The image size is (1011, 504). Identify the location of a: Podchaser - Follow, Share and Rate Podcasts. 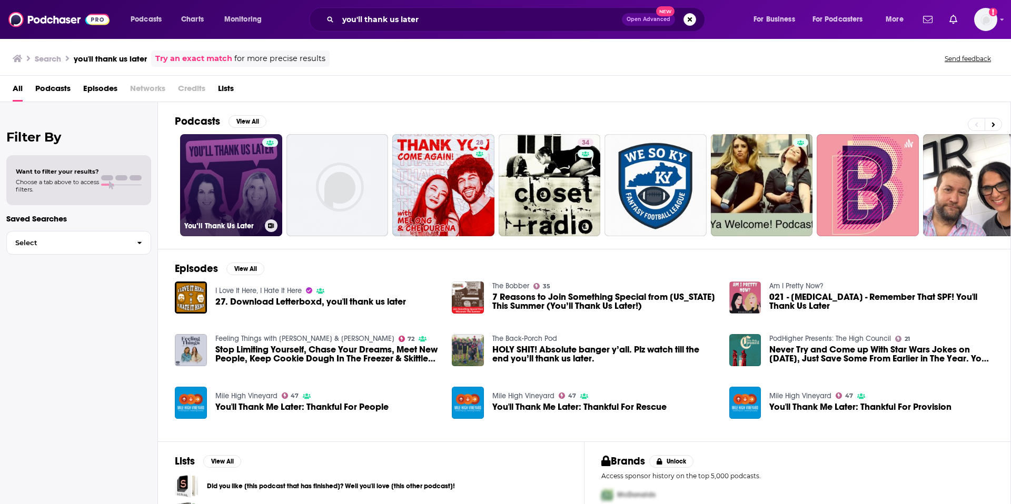
(59, 19).